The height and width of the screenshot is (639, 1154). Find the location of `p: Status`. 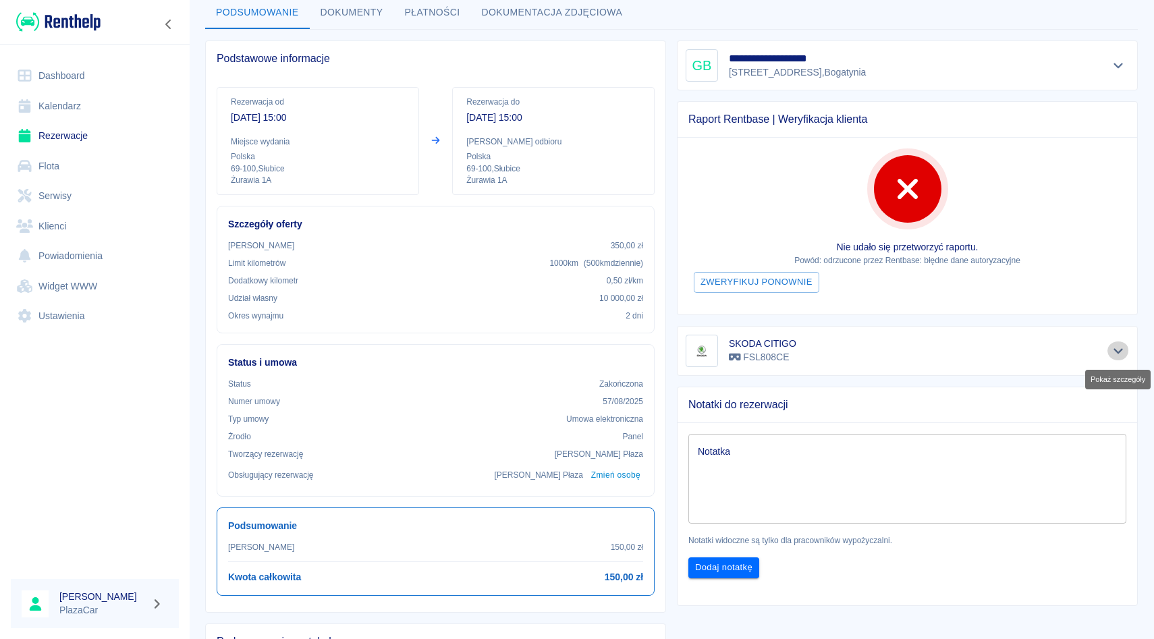

p: Status is located at coordinates (240, 384).